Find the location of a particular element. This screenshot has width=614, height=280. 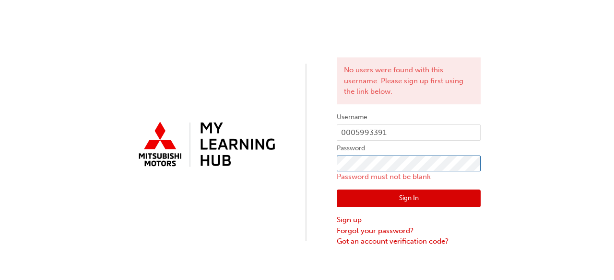

a: Sign up is located at coordinates (408, 220).